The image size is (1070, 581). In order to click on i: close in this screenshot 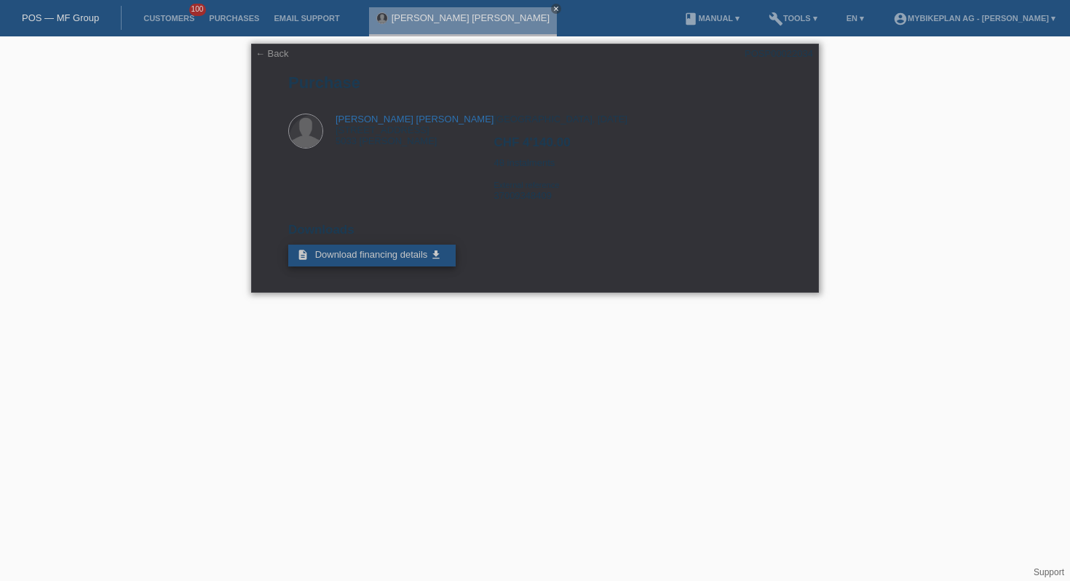, I will do `click(556, 9)`.